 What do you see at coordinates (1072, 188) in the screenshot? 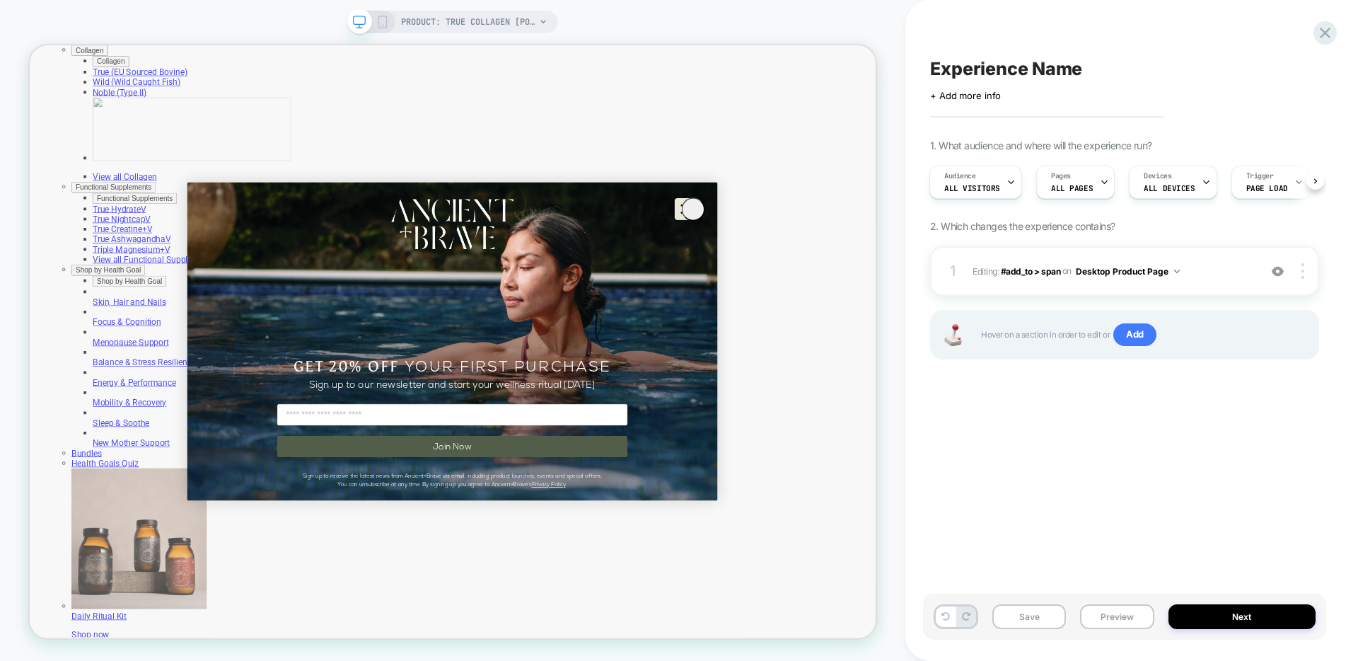
I see `span: ALL PAGES` at bounding box center [1072, 188].